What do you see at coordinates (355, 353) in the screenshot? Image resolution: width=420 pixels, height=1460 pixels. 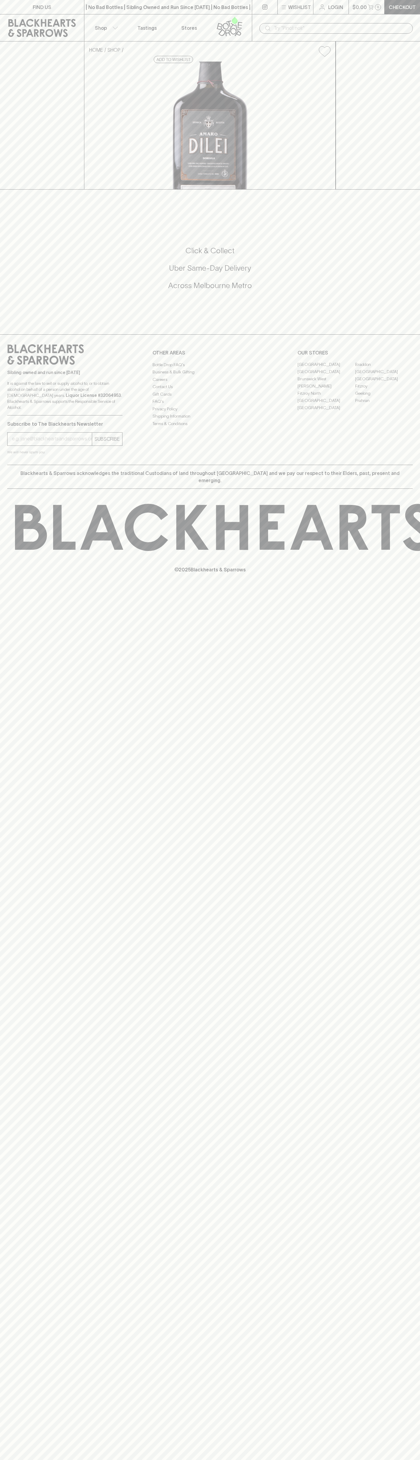 I see `p: OUR STORES` at bounding box center [355, 353].